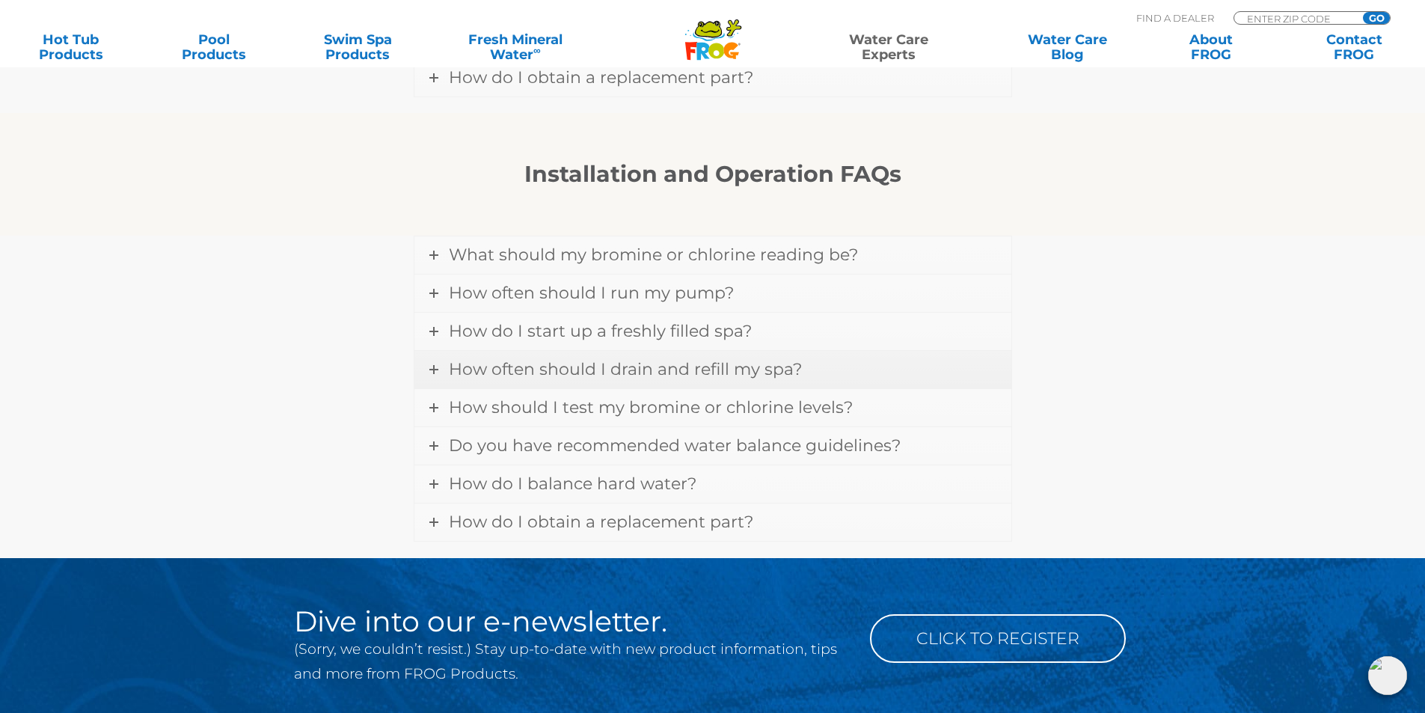 This screenshot has height=713, width=1425. I want to click on span: How should I test my bromine or chlorine levels?, so click(651, 407).